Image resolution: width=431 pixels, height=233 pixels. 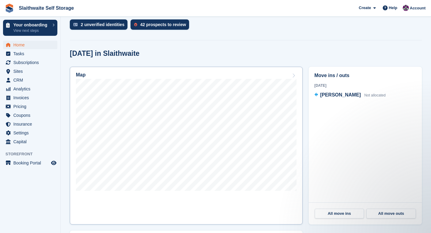 What do you see at coordinates (32, 115) in the screenshot?
I see `span: Coupons` at bounding box center [32, 115].